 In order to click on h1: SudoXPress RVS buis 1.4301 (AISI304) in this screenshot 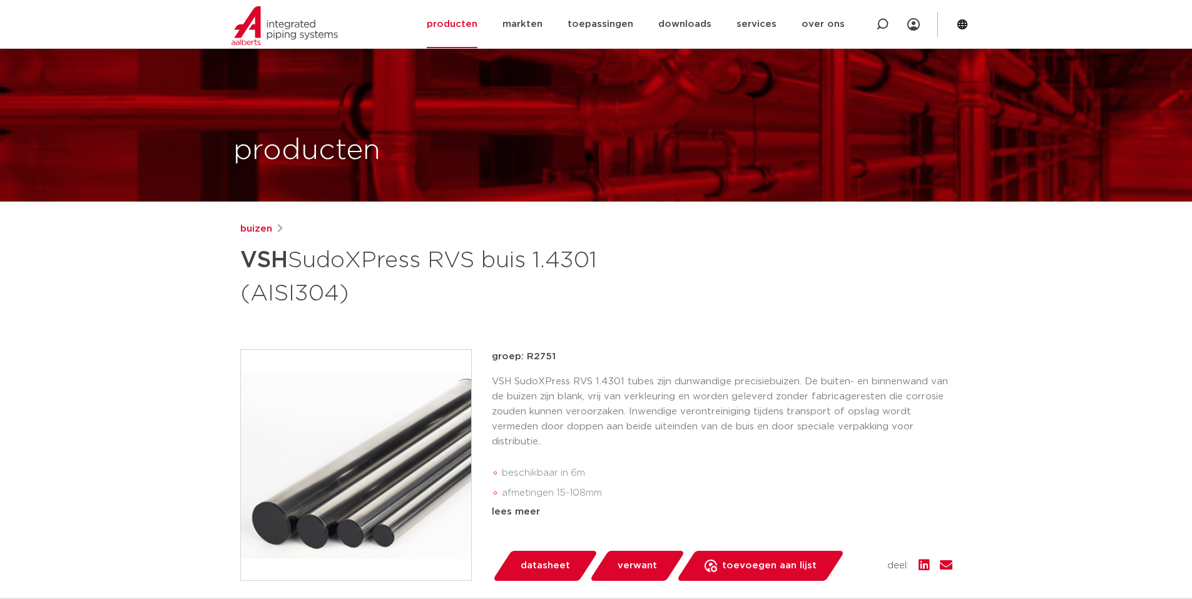, I will do `click(475, 275)`.